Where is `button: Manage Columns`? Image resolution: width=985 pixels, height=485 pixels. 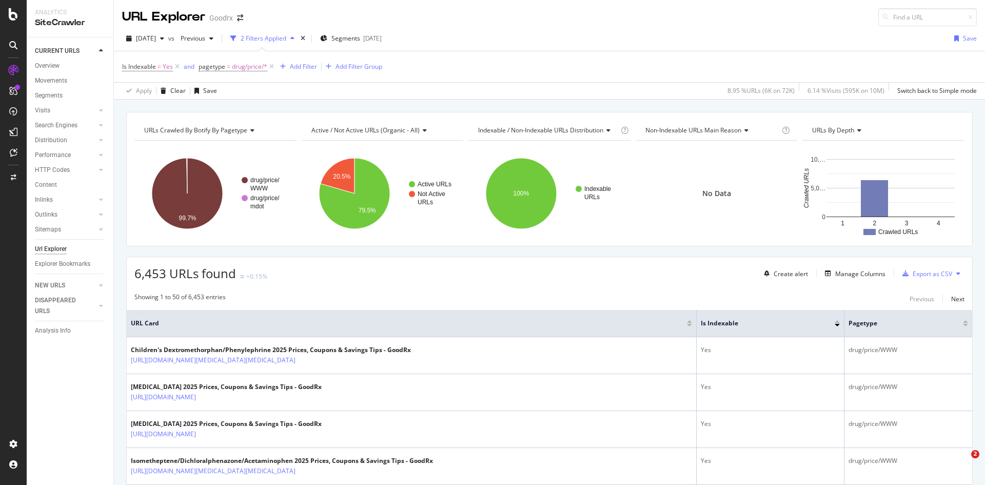 button: Manage Columns is located at coordinates (853, 273).